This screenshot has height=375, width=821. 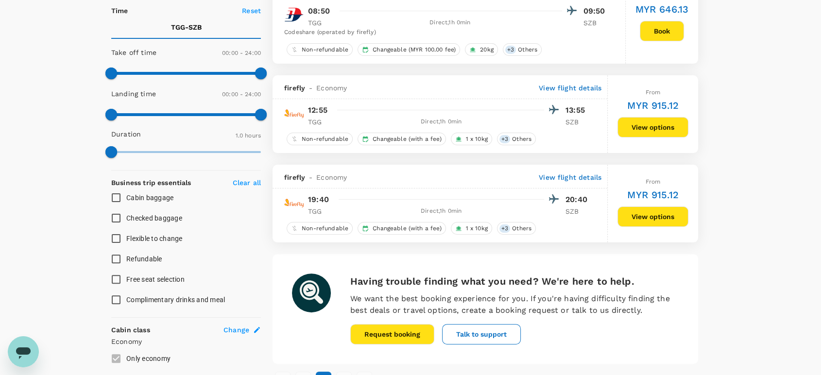 I want to click on p: Reset, so click(x=251, y=11).